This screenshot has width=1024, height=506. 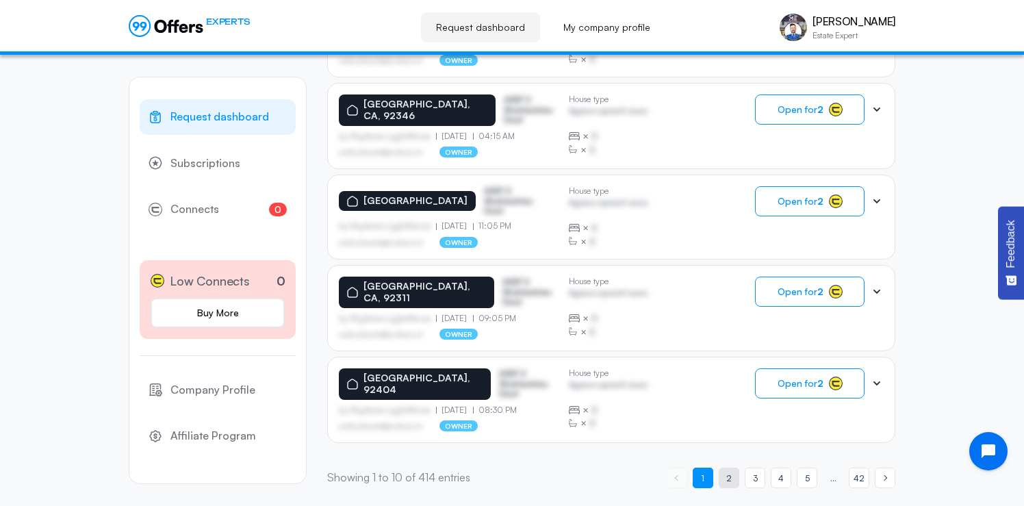 I want to click on p: 0, so click(x=281, y=281).